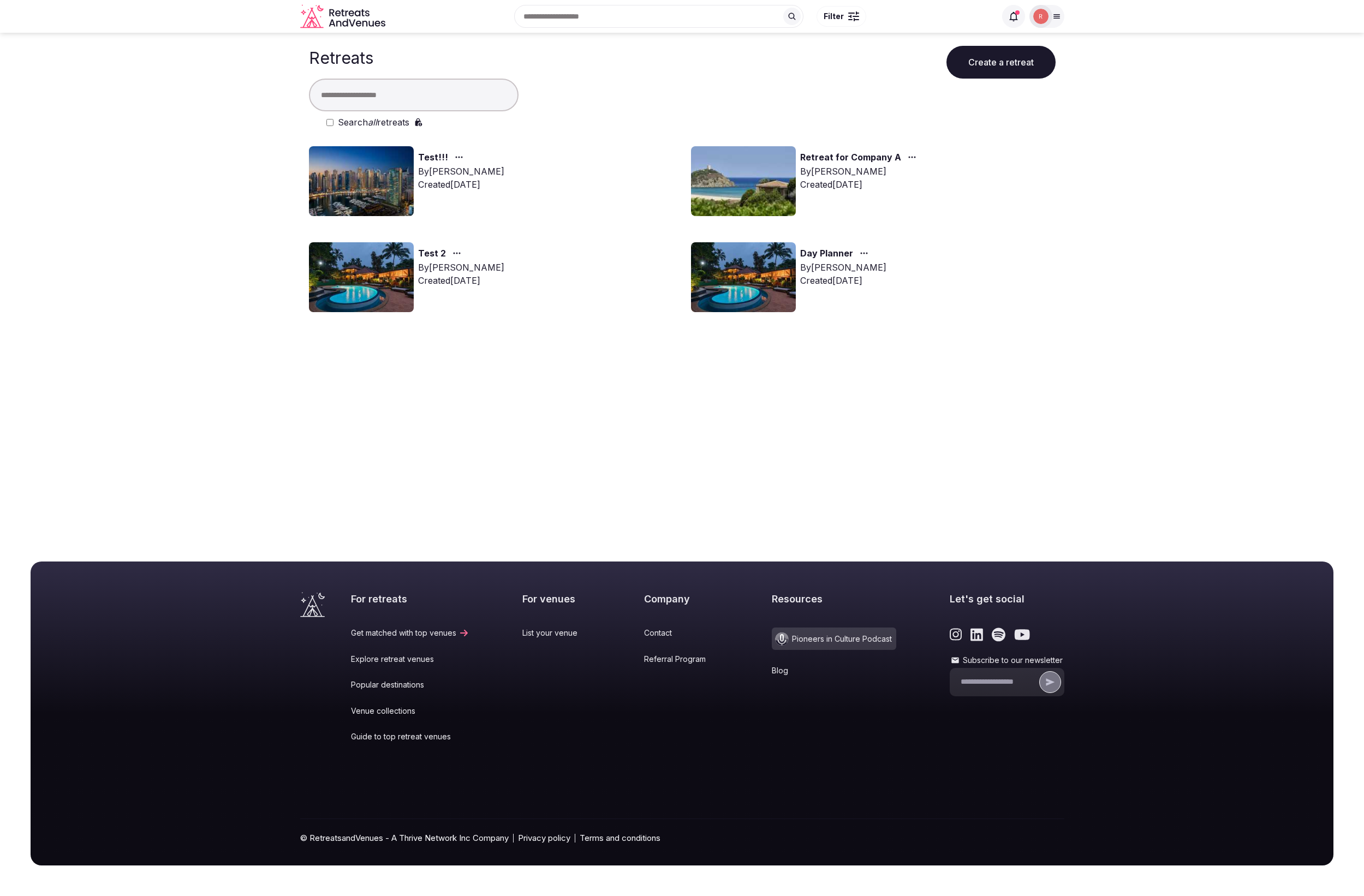  What do you see at coordinates (410, 685) in the screenshot?
I see `a: Popular destinations` at bounding box center [410, 685].